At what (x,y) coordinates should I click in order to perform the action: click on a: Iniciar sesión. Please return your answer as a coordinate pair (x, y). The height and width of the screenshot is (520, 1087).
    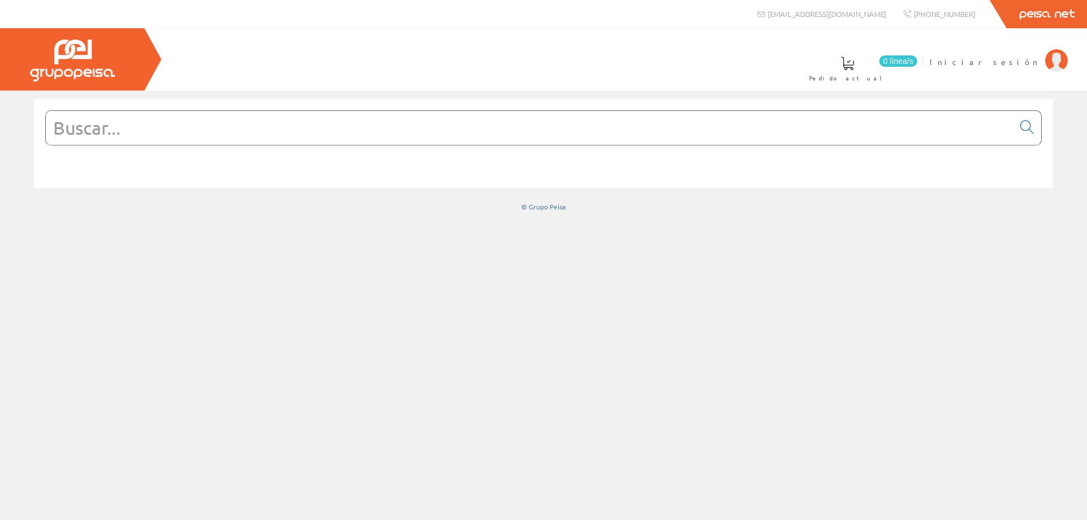
    Looking at the image, I should click on (999, 52).